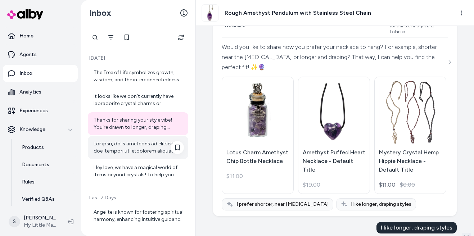 Image resolution: width=474 pixels, height=236 pixels. Describe the element at coordinates (14, 222) in the screenshot. I see `span: S` at that location.